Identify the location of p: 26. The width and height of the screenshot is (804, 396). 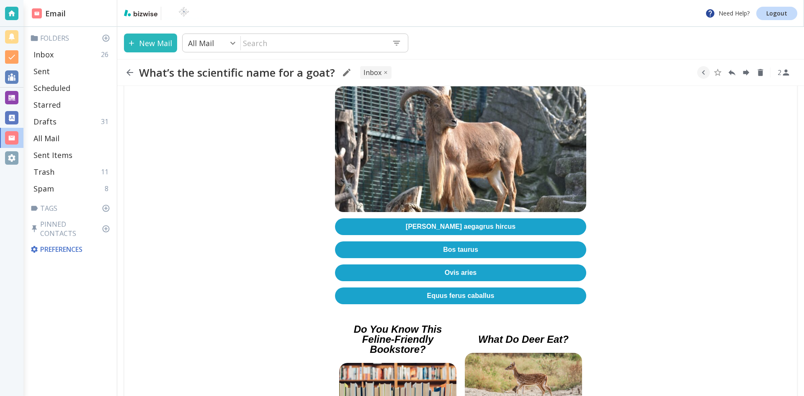
(106, 54).